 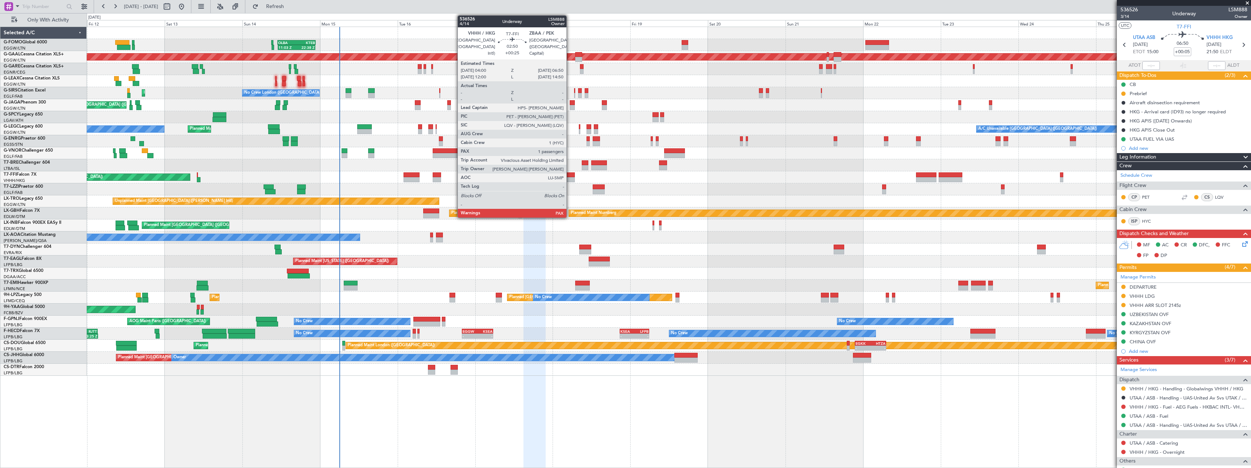 What do you see at coordinates (1136, 176) in the screenshot?
I see `a: Schedule Crew` at bounding box center [1136, 176].